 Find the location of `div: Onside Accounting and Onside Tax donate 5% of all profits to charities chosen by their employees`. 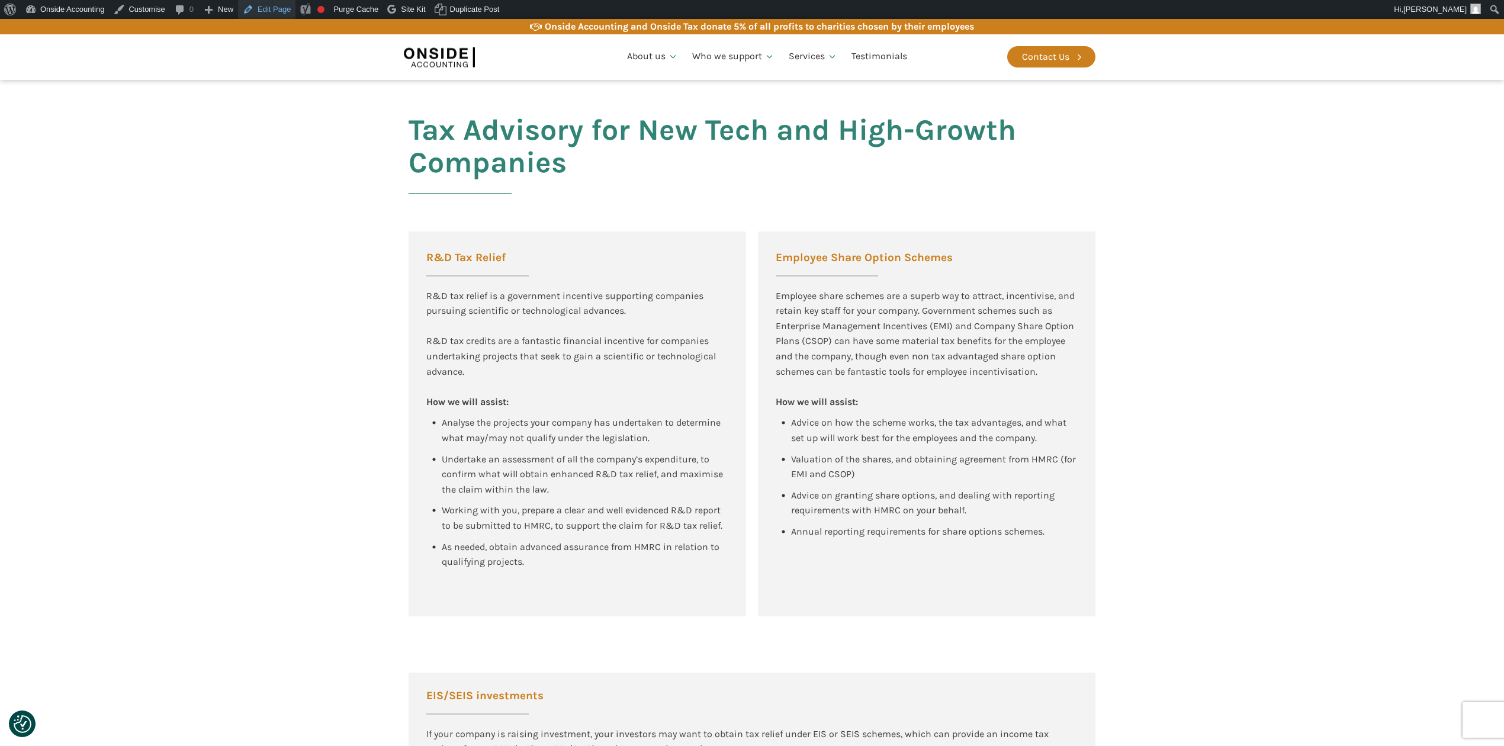

div: Onside Accounting and Onside Tax donate 5% of all profits to charities chosen by their employees is located at coordinates (759, 27).